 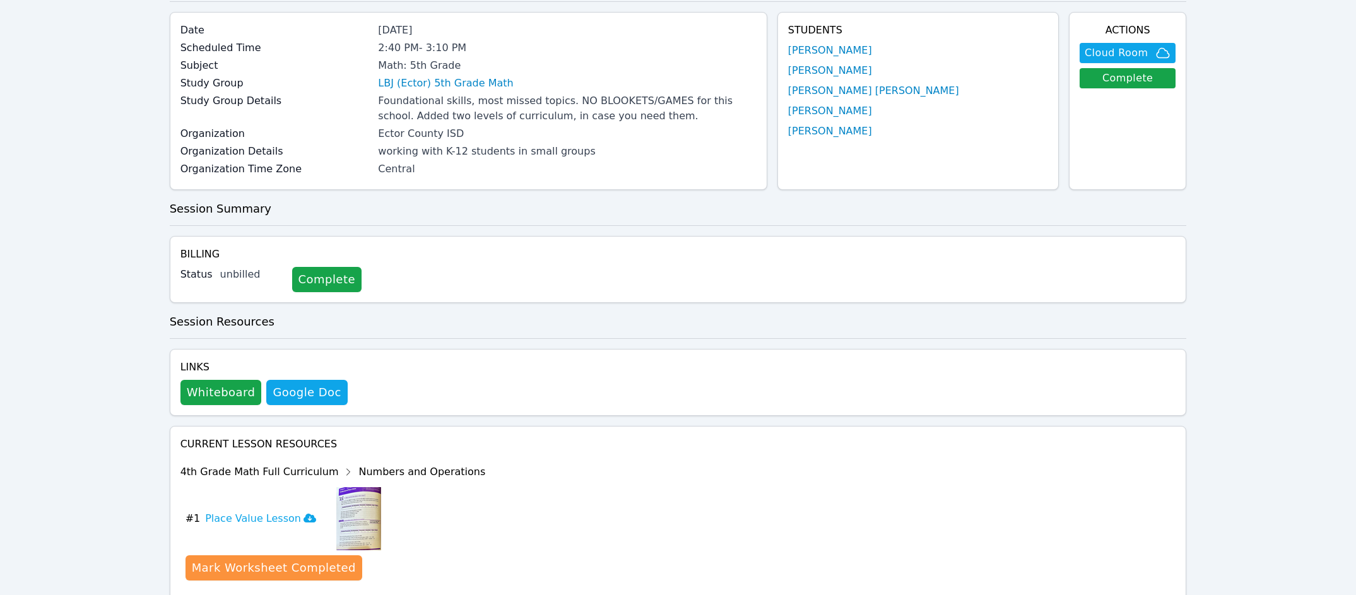 I want to click on span: # 1, so click(x=193, y=519).